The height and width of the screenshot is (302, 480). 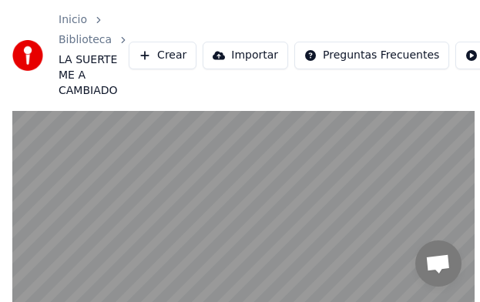 What do you see at coordinates (28, 55) in the screenshot?
I see `img: youka` at bounding box center [28, 55].